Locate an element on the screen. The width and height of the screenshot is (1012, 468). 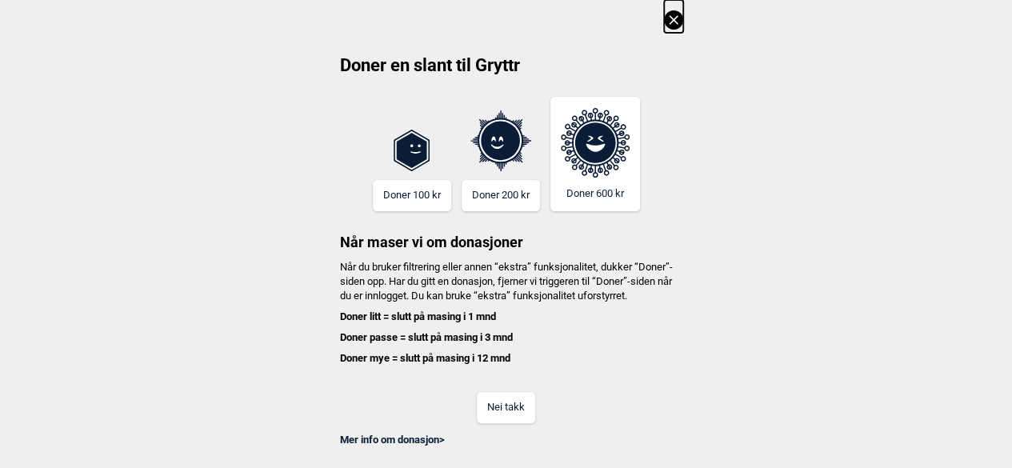
h4: Når du bruker filtrering eller annen “ekstra” funksjonalitet, dukker “Doner”-siden opp. Har du gi... is located at coordinates (506, 313).